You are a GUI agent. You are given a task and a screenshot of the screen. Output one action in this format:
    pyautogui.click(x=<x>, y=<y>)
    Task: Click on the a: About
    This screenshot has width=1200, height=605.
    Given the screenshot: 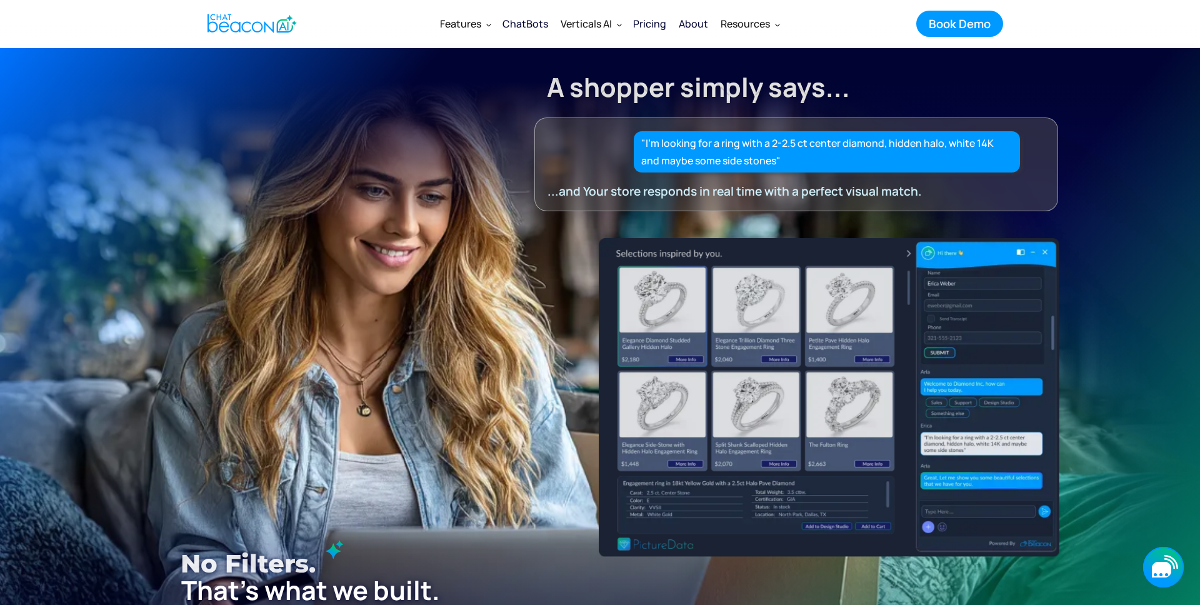 What is the action you would take?
    pyautogui.click(x=693, y=24)
    